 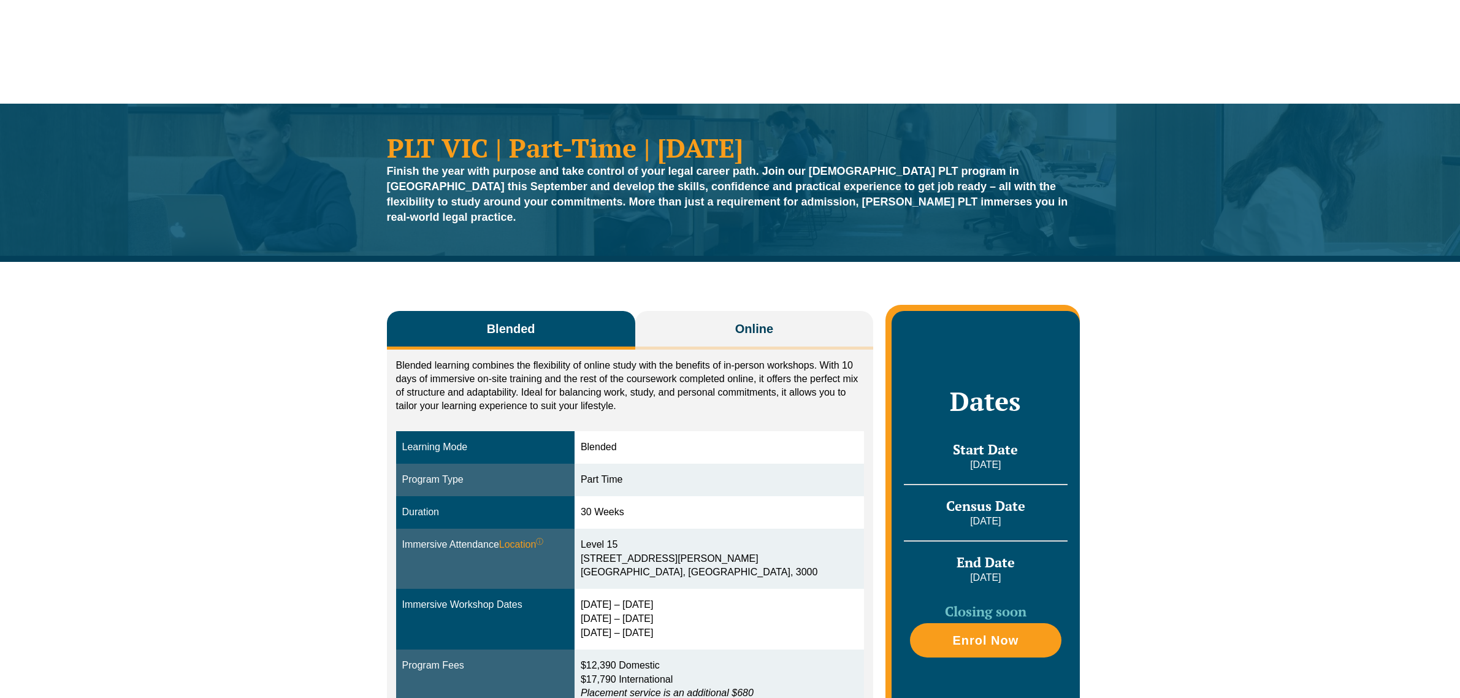 I want to click on div: Learning Mode, so click(x=485, y=447).